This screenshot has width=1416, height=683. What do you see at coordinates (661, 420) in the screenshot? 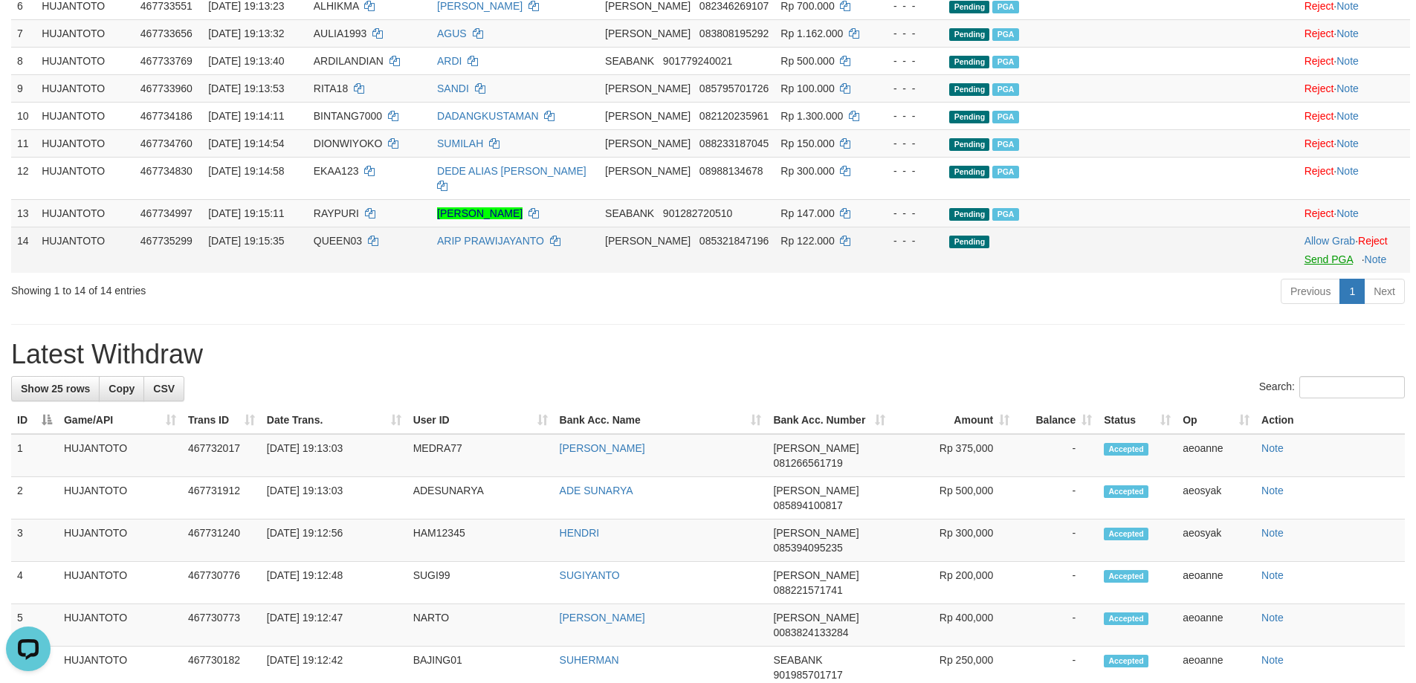
I see `th: Bank Acc. Name: activate to sort column ascending` at bounding box center [661, 420].